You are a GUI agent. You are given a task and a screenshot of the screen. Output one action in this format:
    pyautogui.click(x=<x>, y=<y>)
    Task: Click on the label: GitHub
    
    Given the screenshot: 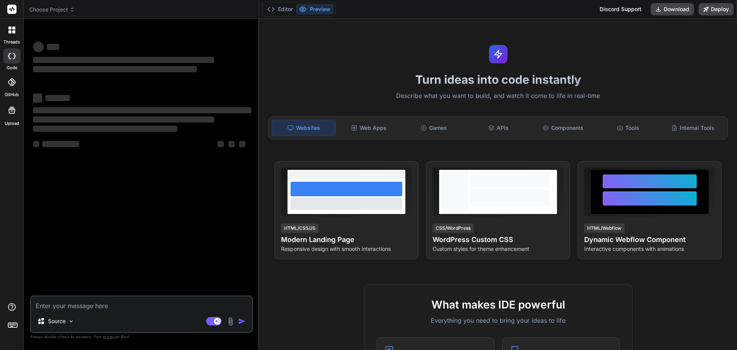 What is the action you would take?
    pyautogui.click(x=12, y=94)
    